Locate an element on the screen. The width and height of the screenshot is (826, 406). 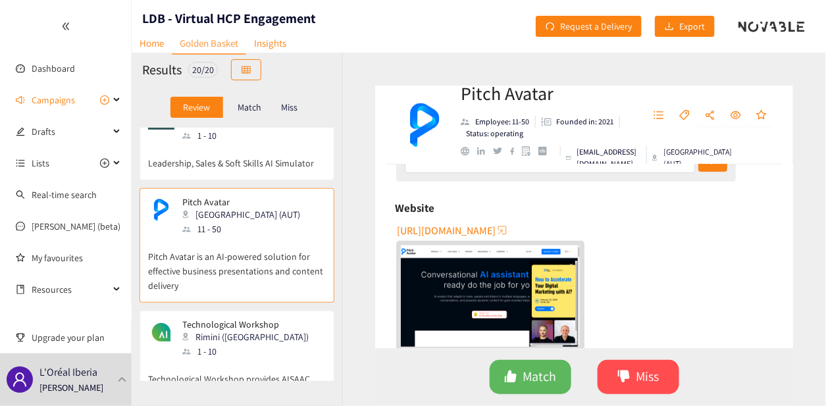
a: My favourites is located at coordinates (76, 258).